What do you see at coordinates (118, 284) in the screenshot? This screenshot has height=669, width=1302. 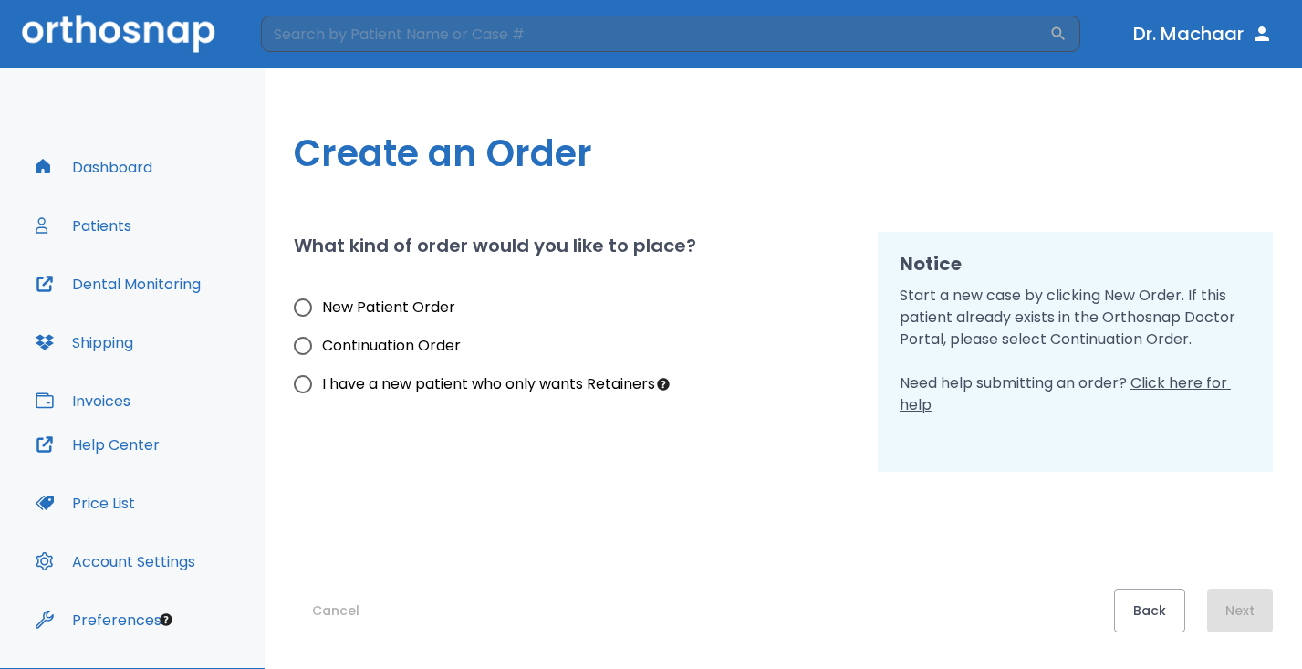 I see `a: Dental Monitoring` at bounding box center [118, 284].